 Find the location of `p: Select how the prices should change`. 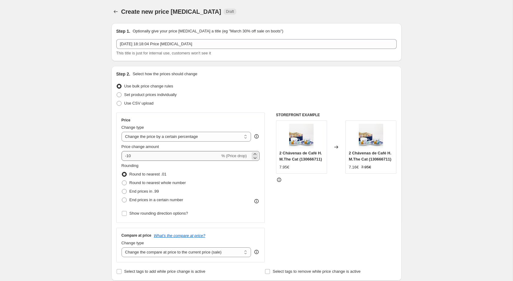

p: Select how the prices should change is located at coordinates (165, 74).